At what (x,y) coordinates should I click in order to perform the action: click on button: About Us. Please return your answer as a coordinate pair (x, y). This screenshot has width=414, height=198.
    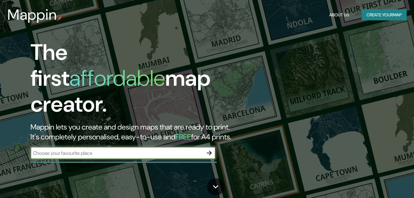
    Looking at the image, I should click on (339, 15).